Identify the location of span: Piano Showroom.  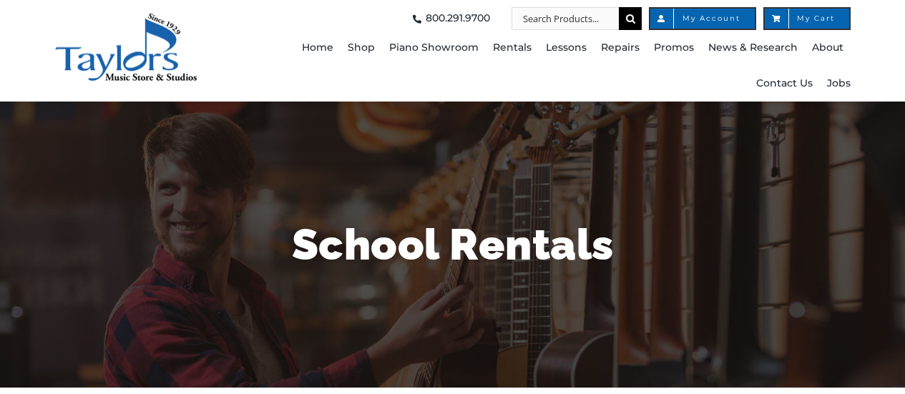
(434, 48).